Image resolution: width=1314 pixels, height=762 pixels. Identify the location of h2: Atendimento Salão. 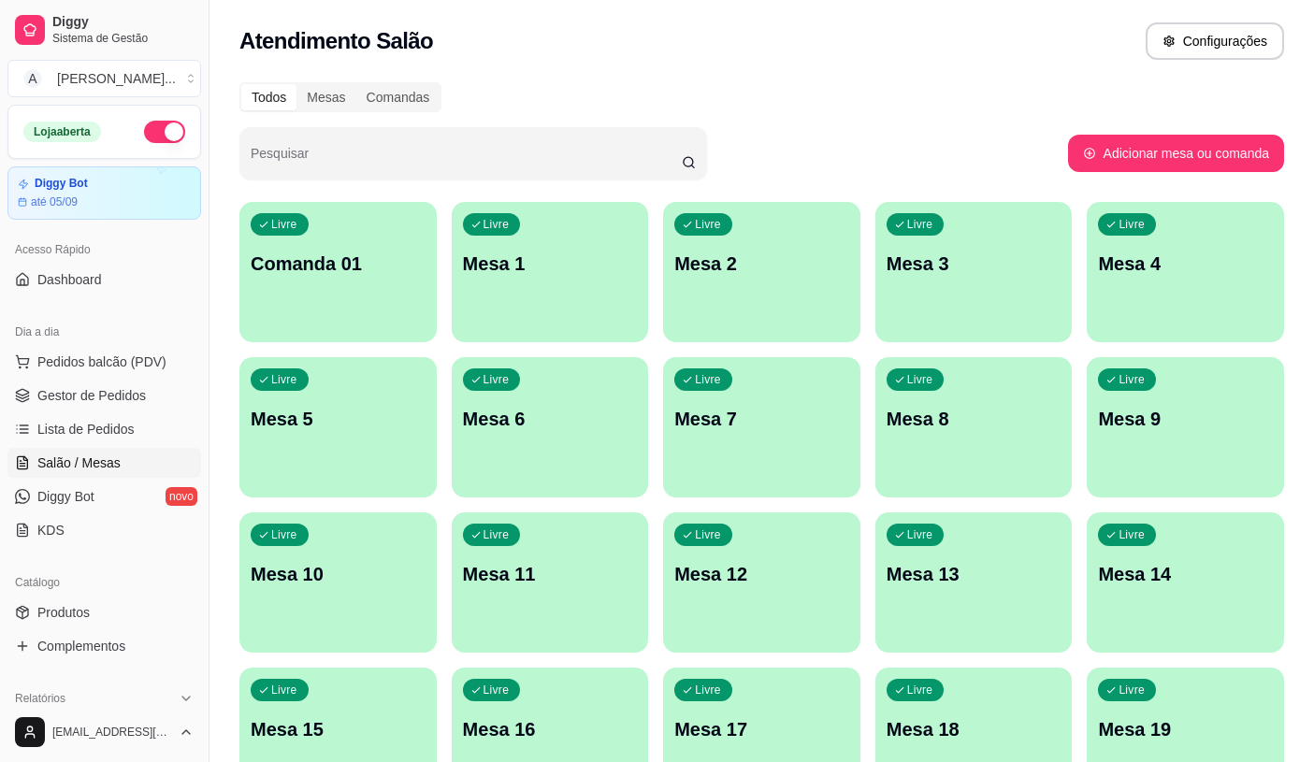
(336, 41).